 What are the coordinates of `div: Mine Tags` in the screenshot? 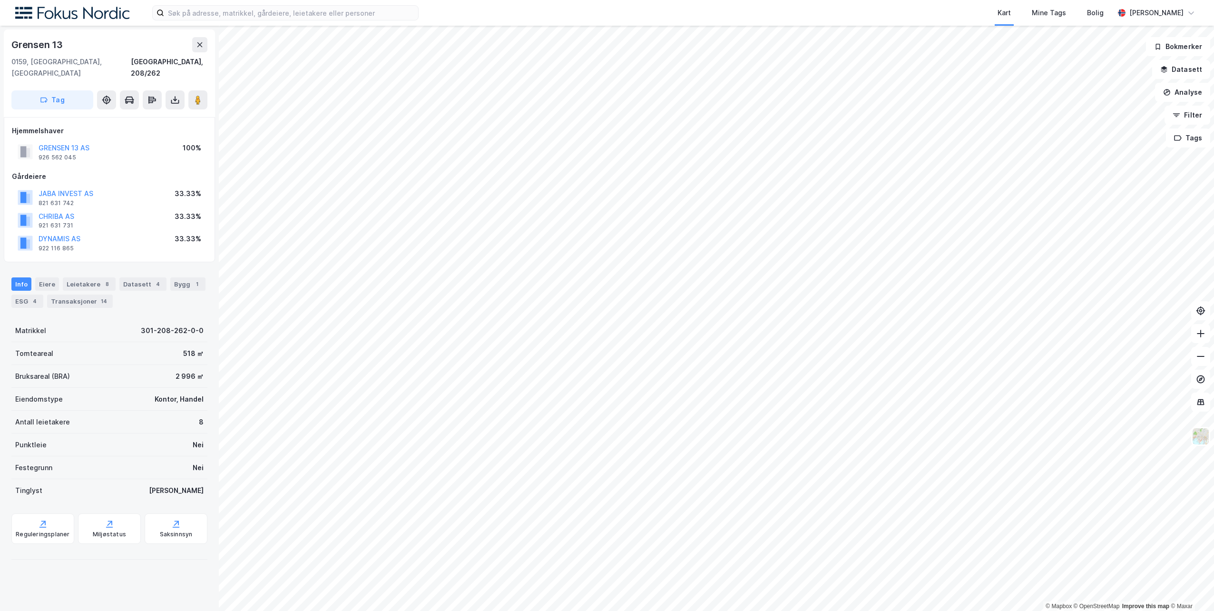 It's located at (1049, 13).